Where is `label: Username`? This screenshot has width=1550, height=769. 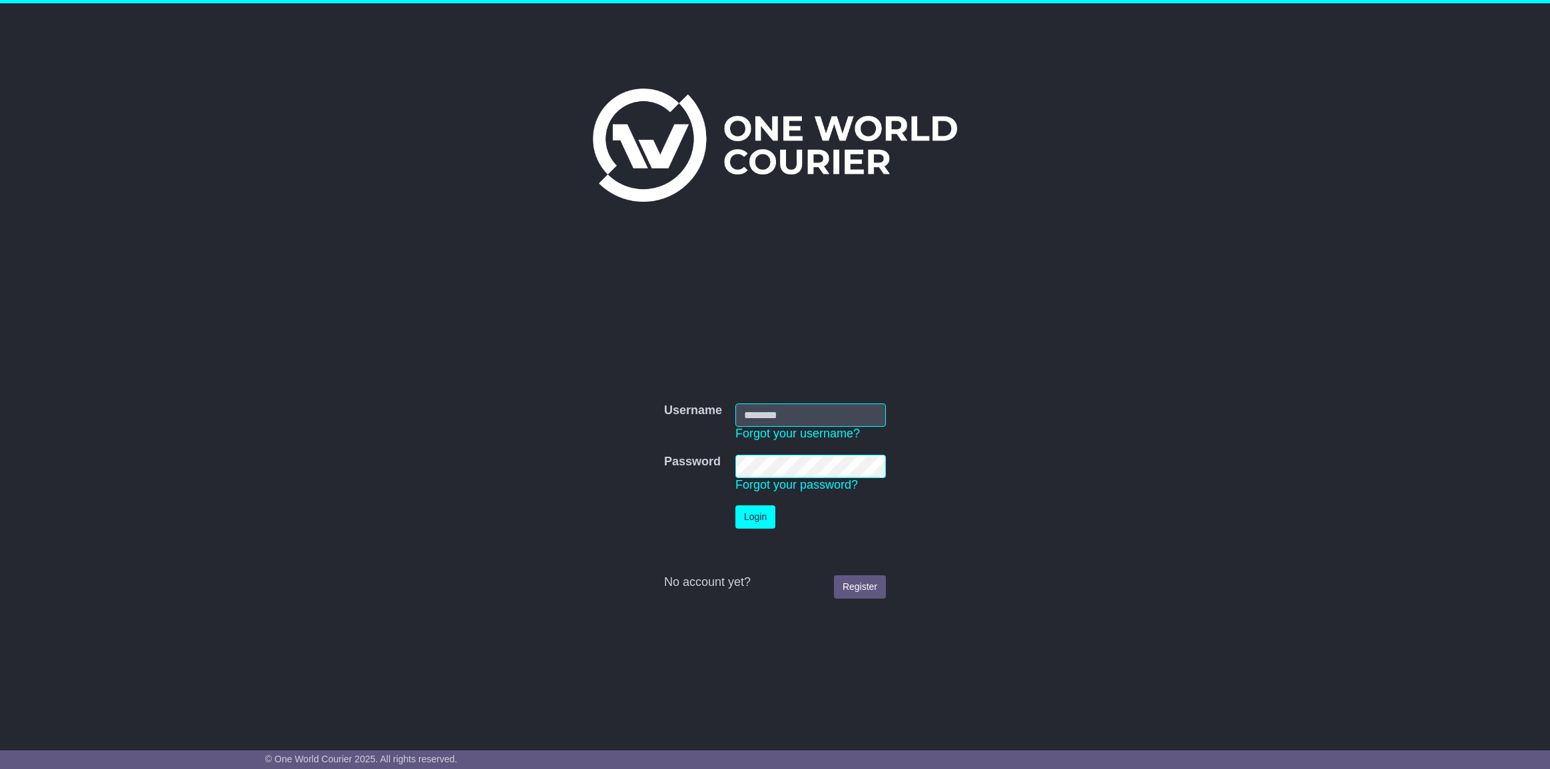
label: Username is located at coordinates (693, 411).